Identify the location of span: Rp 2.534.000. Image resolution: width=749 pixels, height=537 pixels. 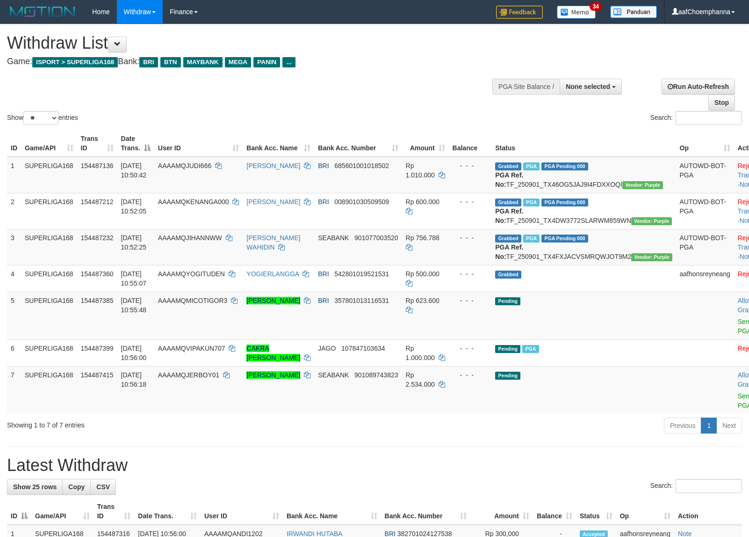
(421, 379).